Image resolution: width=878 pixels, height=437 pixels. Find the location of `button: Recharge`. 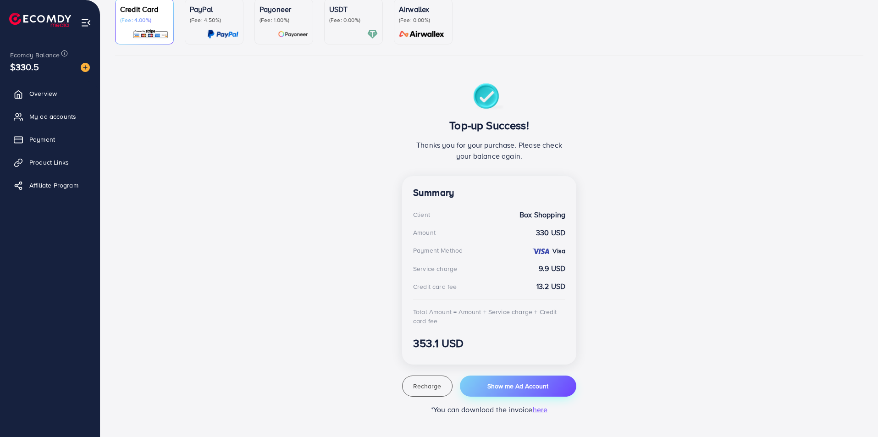

button: Recharge is located at coordinates (427, 386).